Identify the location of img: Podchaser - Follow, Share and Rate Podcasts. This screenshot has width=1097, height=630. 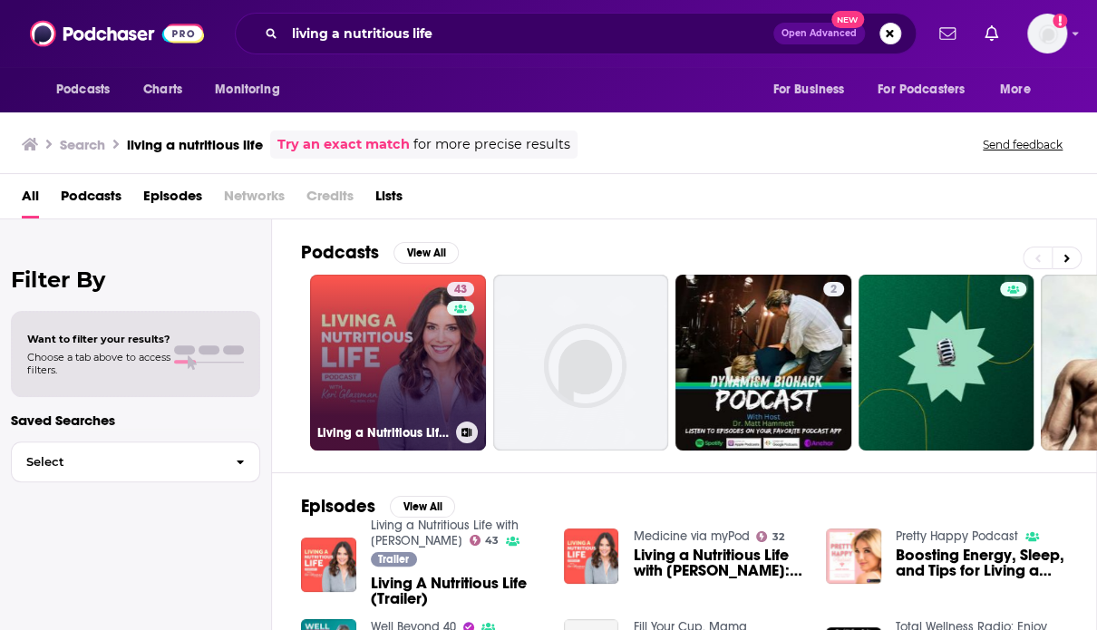
(117, 34).